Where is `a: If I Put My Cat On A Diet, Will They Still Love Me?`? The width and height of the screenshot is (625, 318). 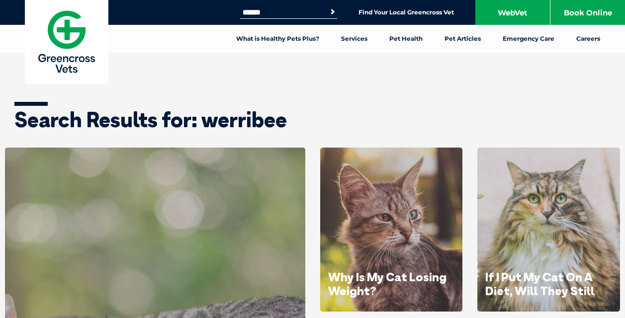 a: If I Put My Cat On A Diet, Will They Still Love Me? is located at coordinates (540, 290).